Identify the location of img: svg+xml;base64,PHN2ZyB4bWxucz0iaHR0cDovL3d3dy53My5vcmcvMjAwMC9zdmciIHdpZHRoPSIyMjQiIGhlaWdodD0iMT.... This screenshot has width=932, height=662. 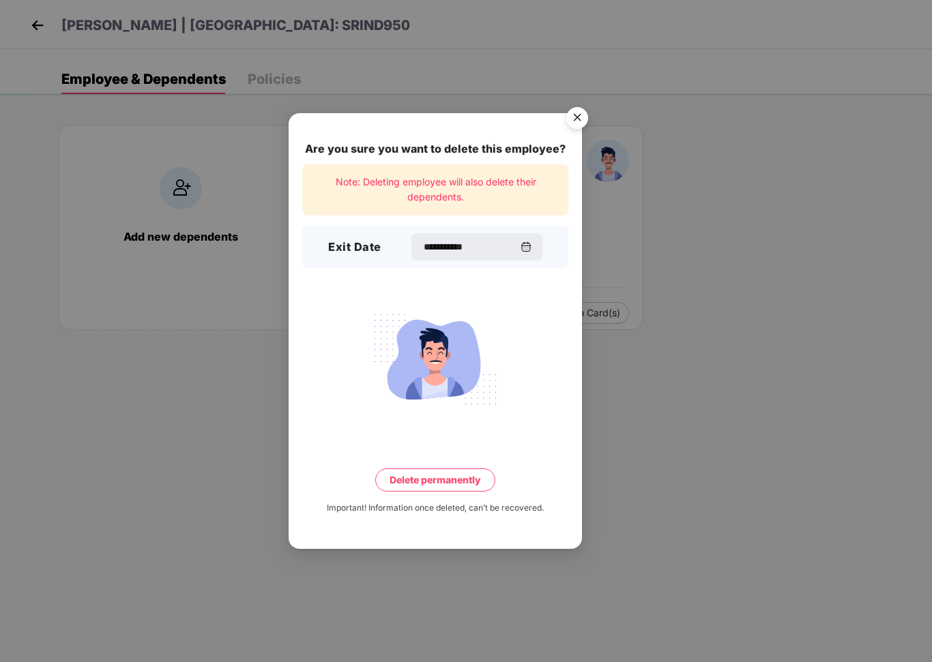
(435, 360).